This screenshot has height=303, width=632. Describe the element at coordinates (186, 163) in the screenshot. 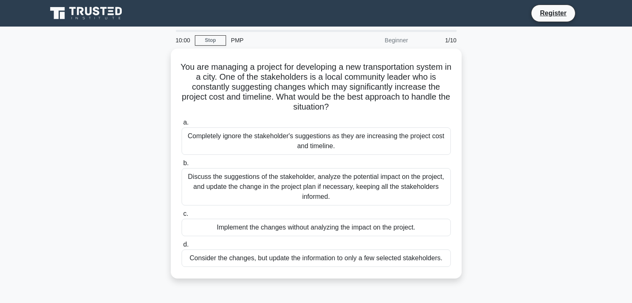

I see `span: b.` at that location.